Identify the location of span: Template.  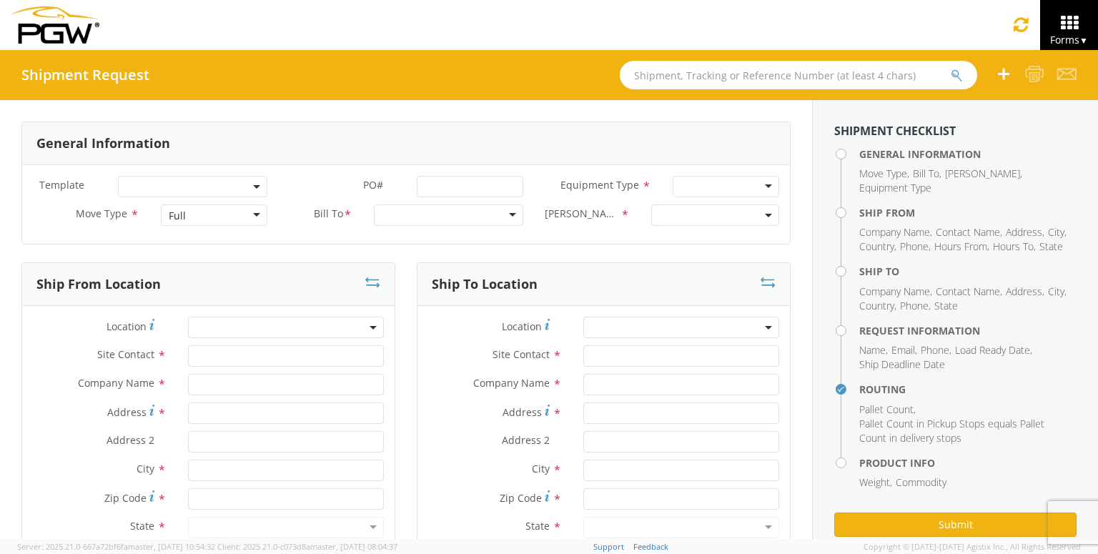
(62, 185).